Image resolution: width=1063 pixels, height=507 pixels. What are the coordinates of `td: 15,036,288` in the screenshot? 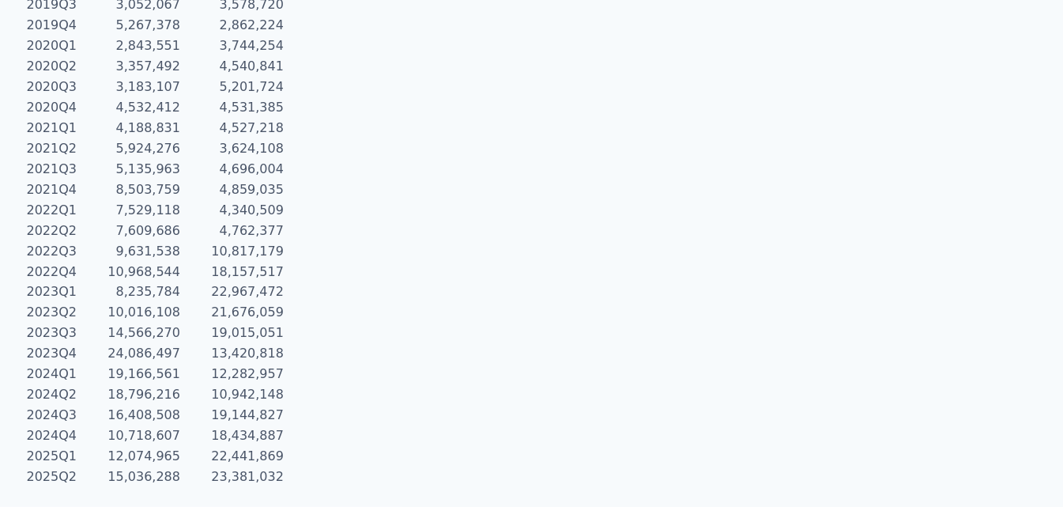 It's located at (129, 477).